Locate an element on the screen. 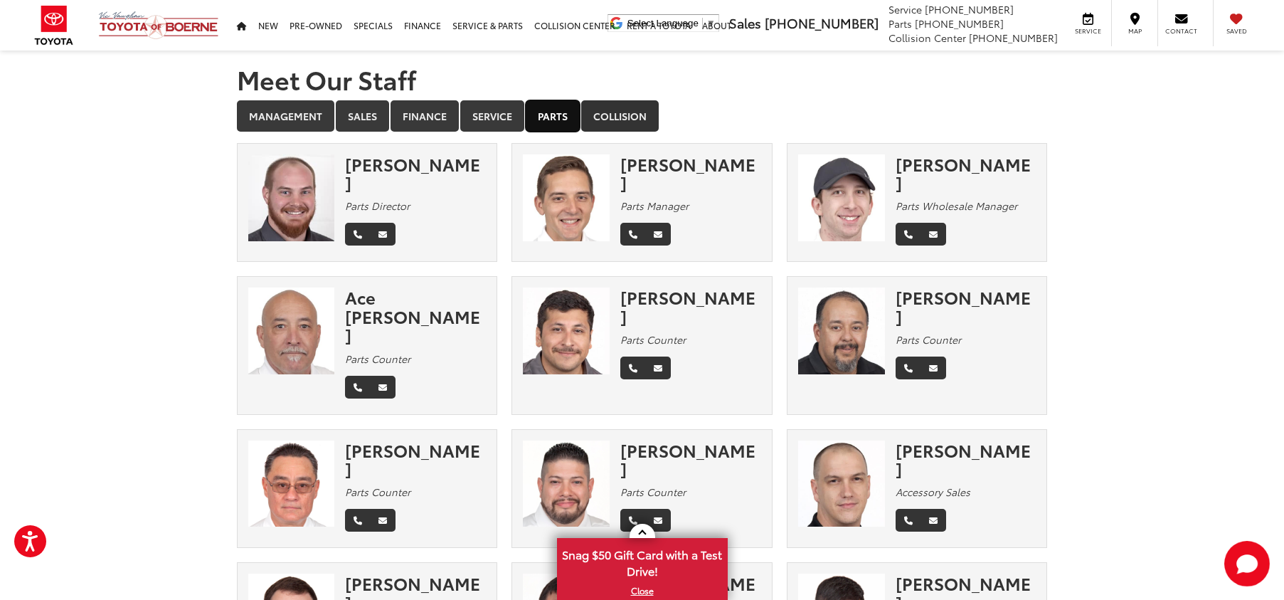 This screenshot has height=600, width=1284. img: Brian McGee is located at coordinates (842, 484).